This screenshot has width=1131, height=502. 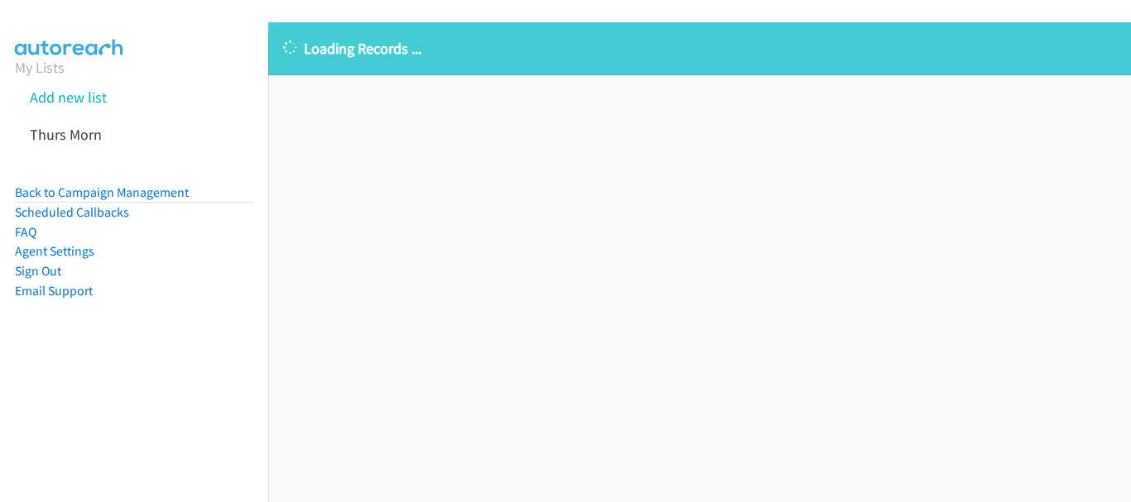 What do you see at coordinates (26, 232) in the screenshot?
I see `a: FAQ` at bounding box center [26, 232].